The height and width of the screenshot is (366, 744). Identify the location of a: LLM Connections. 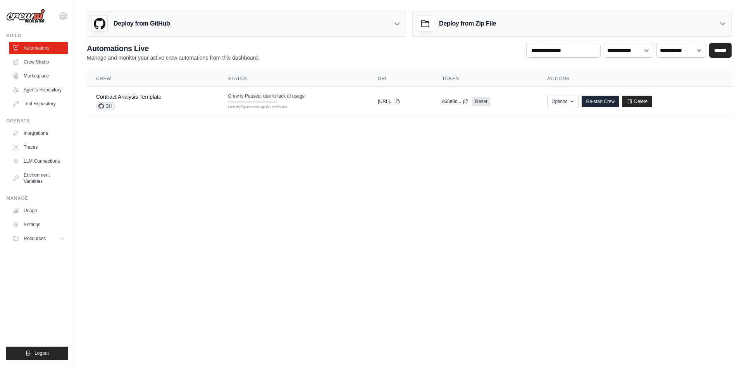
(38, 161).